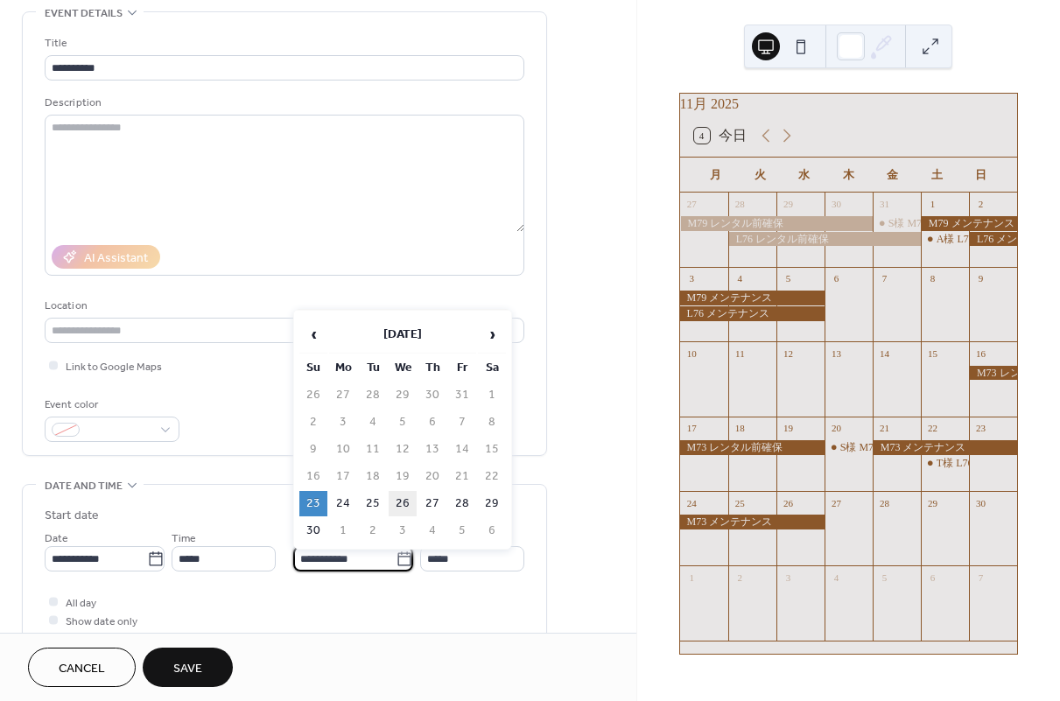 The width and height of the screenshot is (1060, 701). I want to click on div: 24, so click(691, 502).